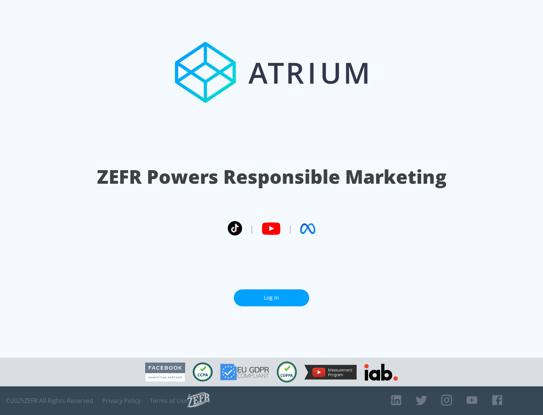 The image size is (543, 415). What do you see at coordinates (49, 401) in the screenshot?
I see `span: © 2025 ZEFR All Rights Reserved` at bounding box center [49, 401].